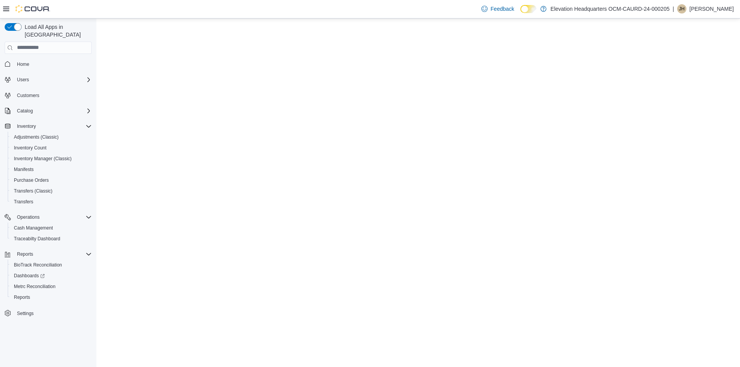  What do you see at coordinates (48, 197) in the screenshot?
I see `nav: Complex example` at bounding box center [48, 197].